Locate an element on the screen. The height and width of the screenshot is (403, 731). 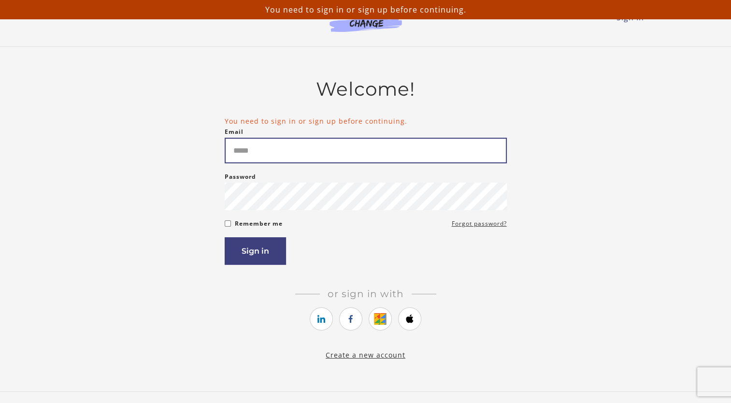
label: Password is located at coordinates (240, 177).